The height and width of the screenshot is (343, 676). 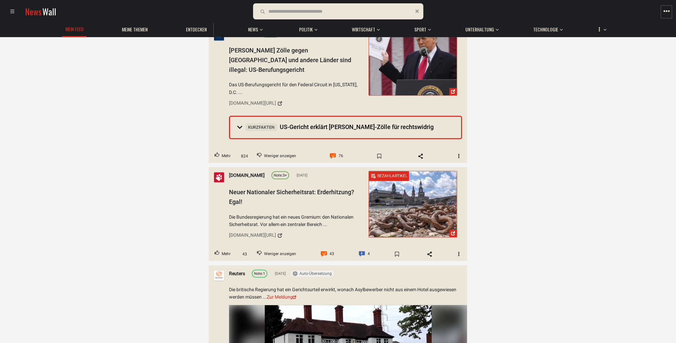 I want to click on h1: Mein Feed, so click(x=74, y=29).